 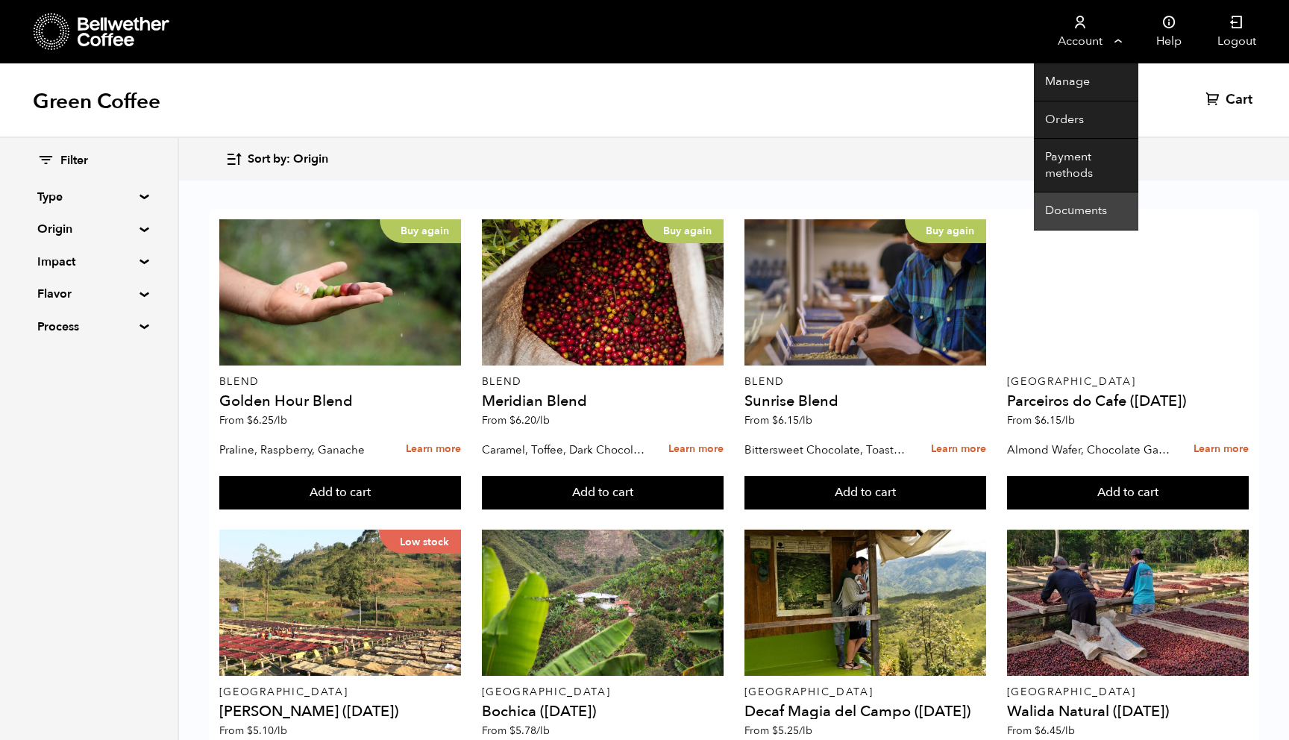 I want to click on summary: Type, so click(x=89, y=197).